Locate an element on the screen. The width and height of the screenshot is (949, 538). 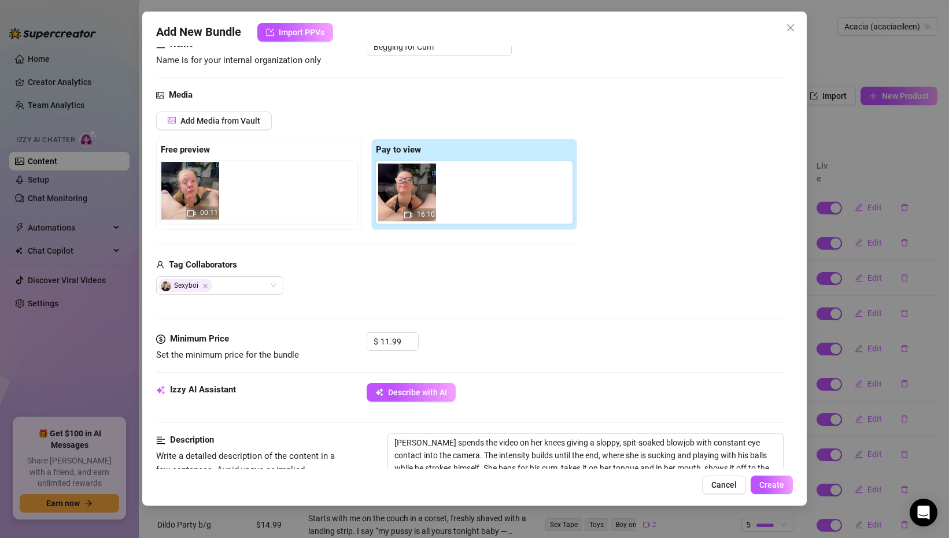
span: import is located at coordinates (270, 32).